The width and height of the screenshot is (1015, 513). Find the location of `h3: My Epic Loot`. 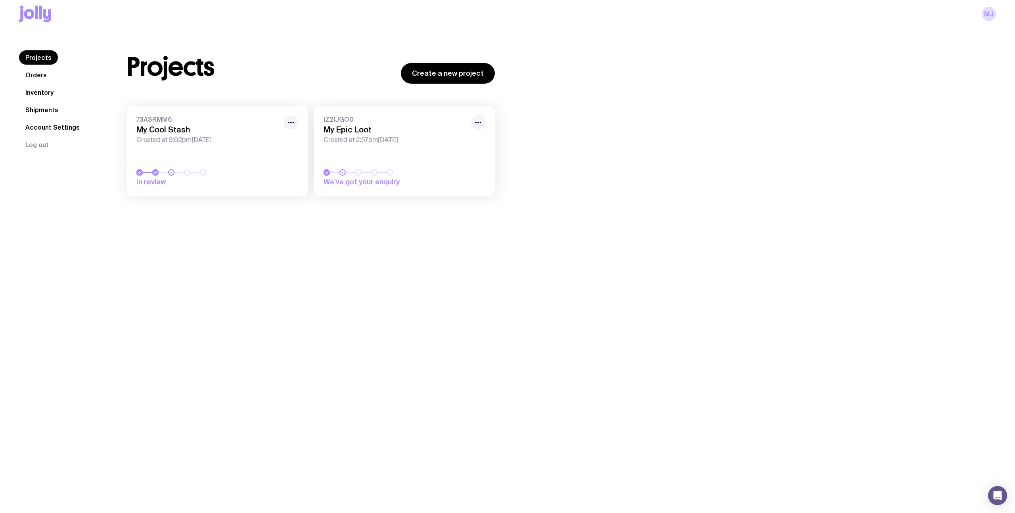

h3: My Epic Loot is located at coordinates (395, 130).